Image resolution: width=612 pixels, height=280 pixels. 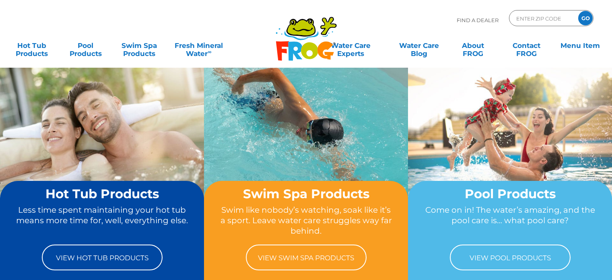 What do you see at coordinates (510, 143) in the screenshot?
I see `img: home-banner-pool-short` at bounding box center [510, 143].